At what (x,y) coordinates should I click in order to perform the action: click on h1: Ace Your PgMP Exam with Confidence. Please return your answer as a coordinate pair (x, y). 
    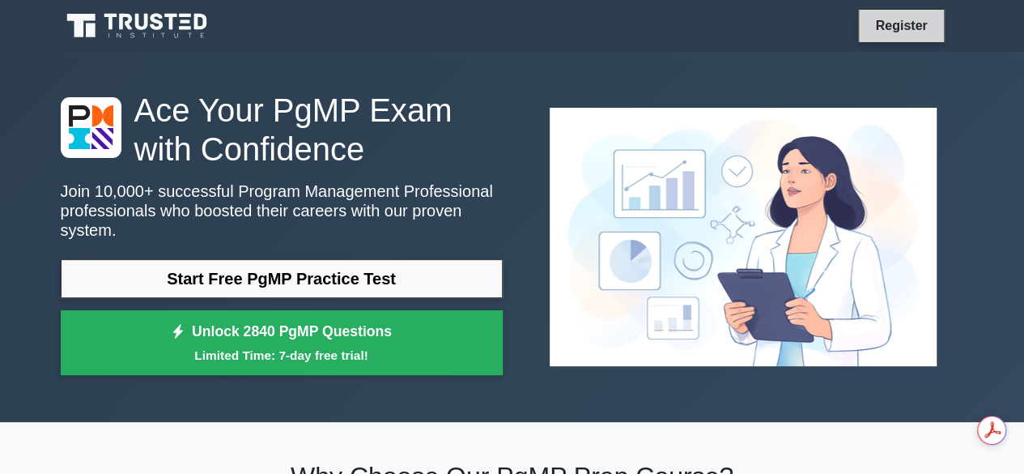
    Looking at the image, I should click on (282, 130).